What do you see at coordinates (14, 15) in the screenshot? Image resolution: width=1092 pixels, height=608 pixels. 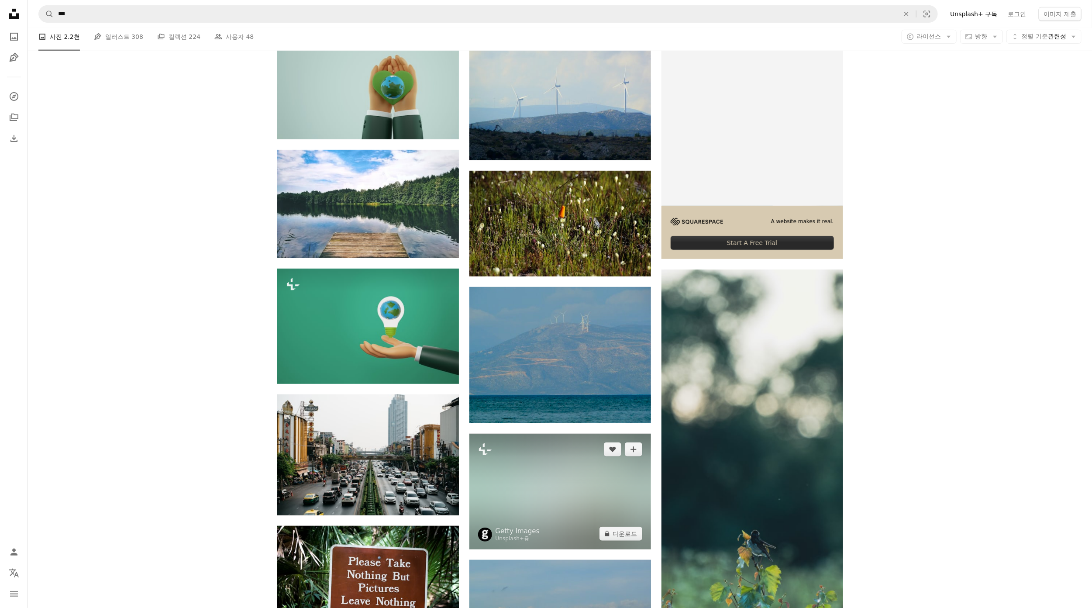 I see `a: 홈 — Unsplash` at bounding box center [14, 15].